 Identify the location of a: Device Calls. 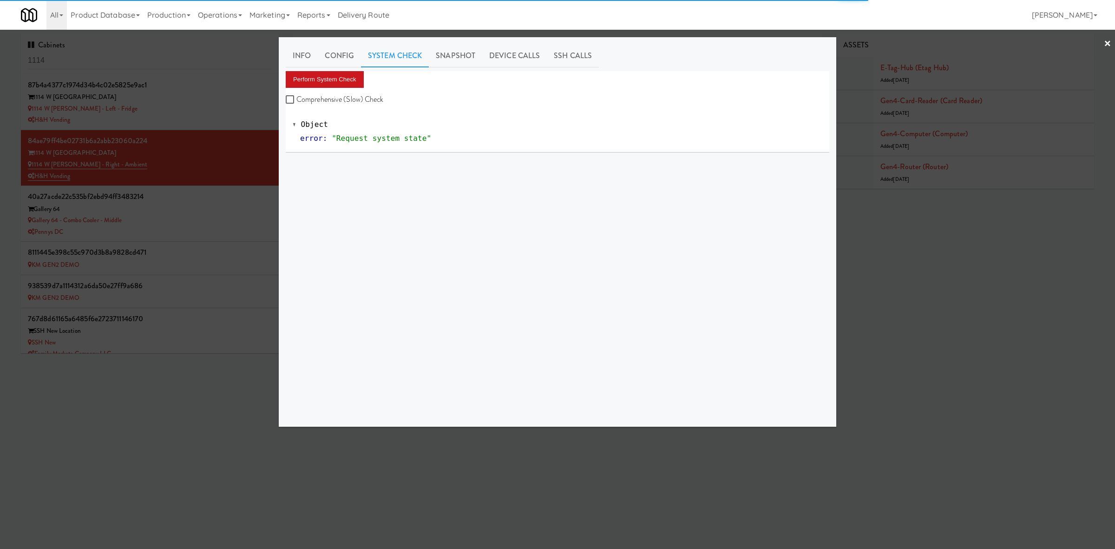
(514, 56).